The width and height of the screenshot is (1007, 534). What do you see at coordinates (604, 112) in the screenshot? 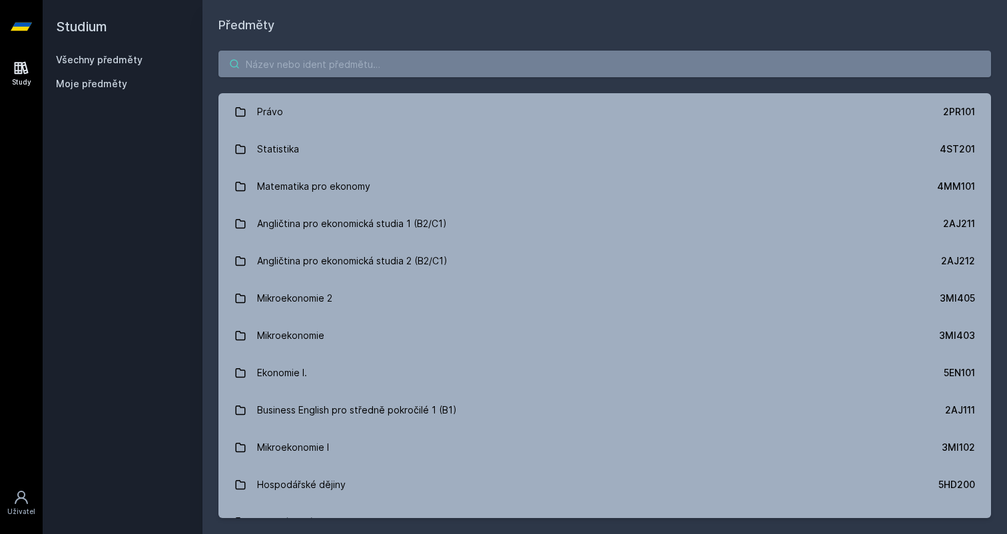
I see `a: Právo 2PR101` at bounding box center [604, 112].